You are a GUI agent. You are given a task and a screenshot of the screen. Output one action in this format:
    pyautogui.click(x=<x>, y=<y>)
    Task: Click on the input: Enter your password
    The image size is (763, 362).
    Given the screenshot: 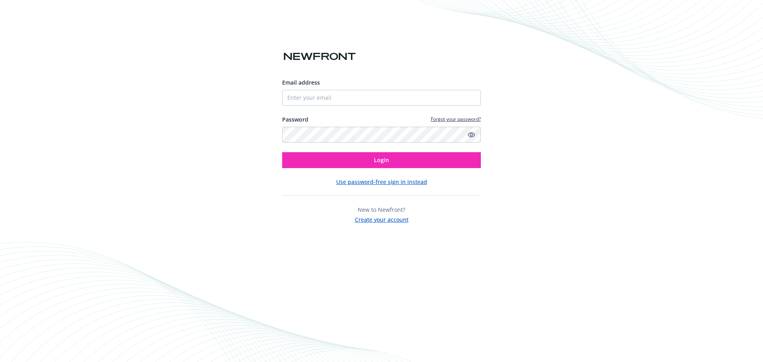 What is the action you would take?
    pyautogui.click(x=381, y=135)
    